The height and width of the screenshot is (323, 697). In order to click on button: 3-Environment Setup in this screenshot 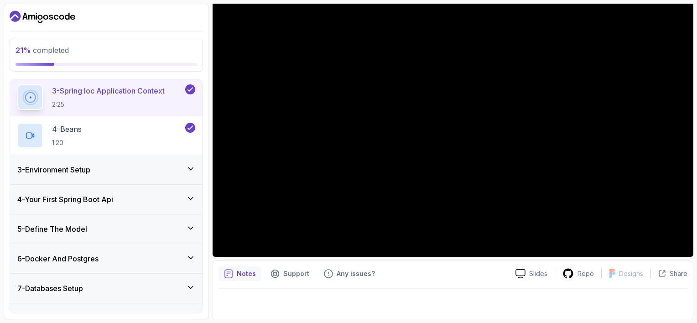, I will do `click(106, 170)`.